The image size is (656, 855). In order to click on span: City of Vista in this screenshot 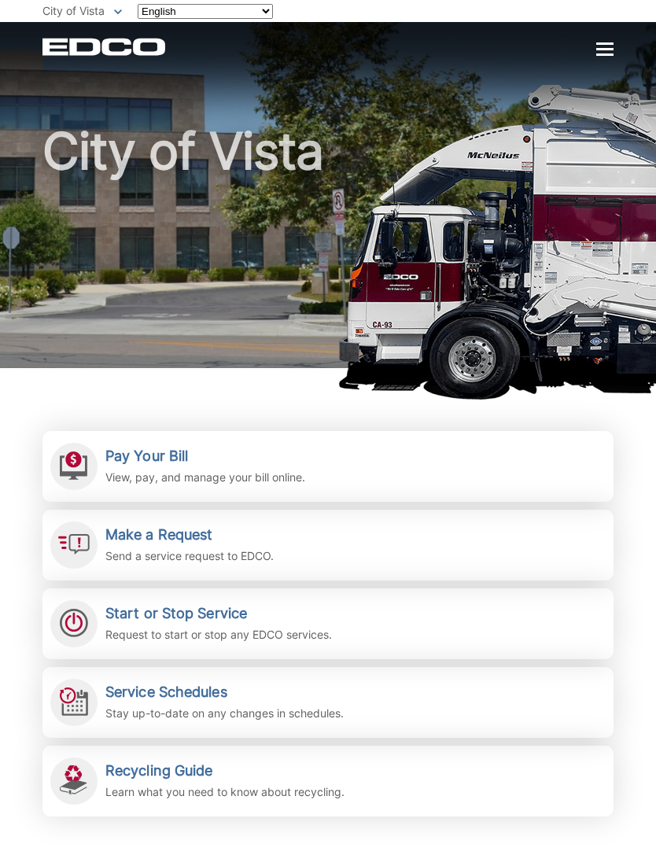, I will do `click(73, 10)`.